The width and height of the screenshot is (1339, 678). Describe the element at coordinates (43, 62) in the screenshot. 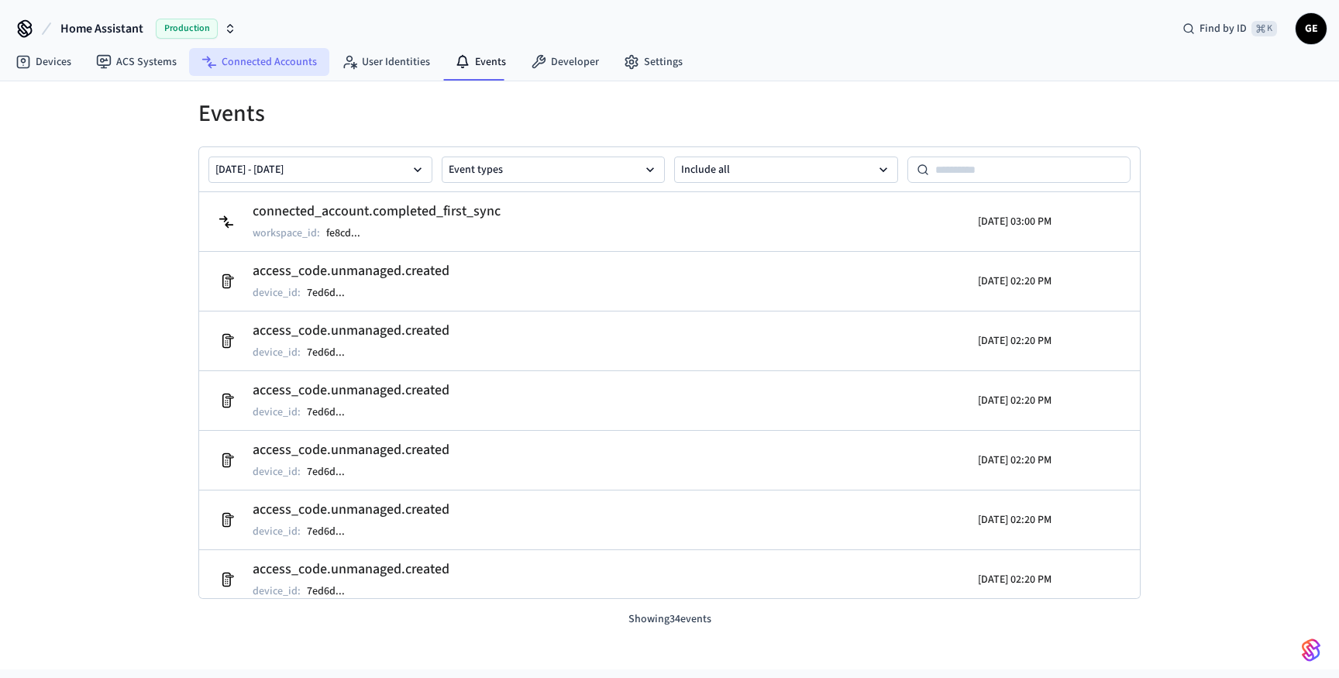

I see `a: Devices` at that location.